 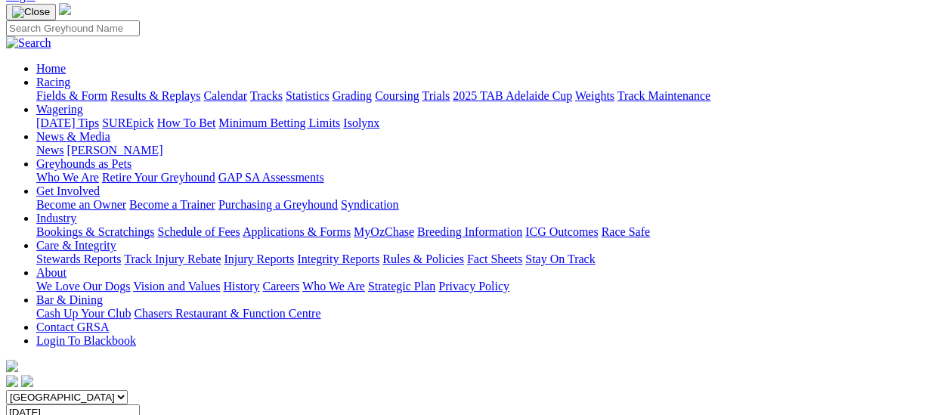 What do you see at coordinates (474, 286) in the screenshot?
I see `a: Privacy Policy` at bounding box center [474, 286].